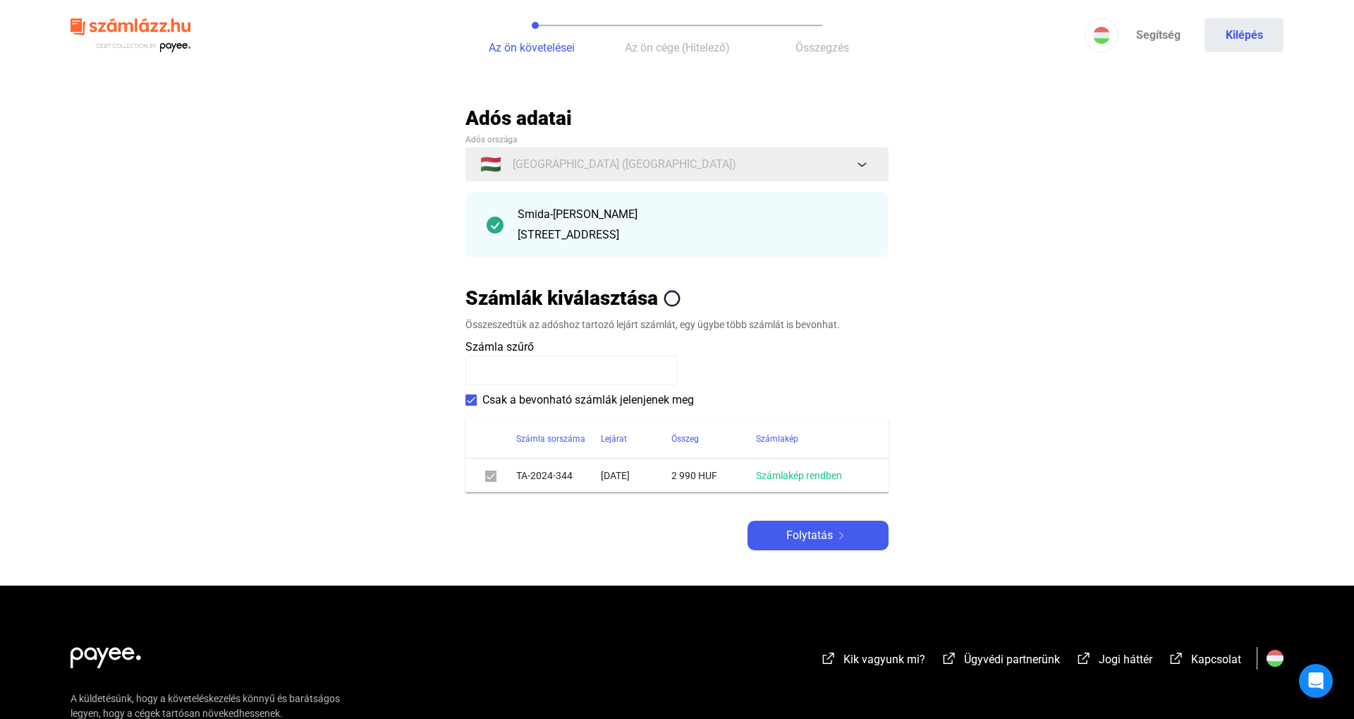 Image resolution: width=1354 pixels, height=719 pixels. Describe the element at coordinates (841, 535) in the screenshot. I see `img: arrow-right-white` at that location.